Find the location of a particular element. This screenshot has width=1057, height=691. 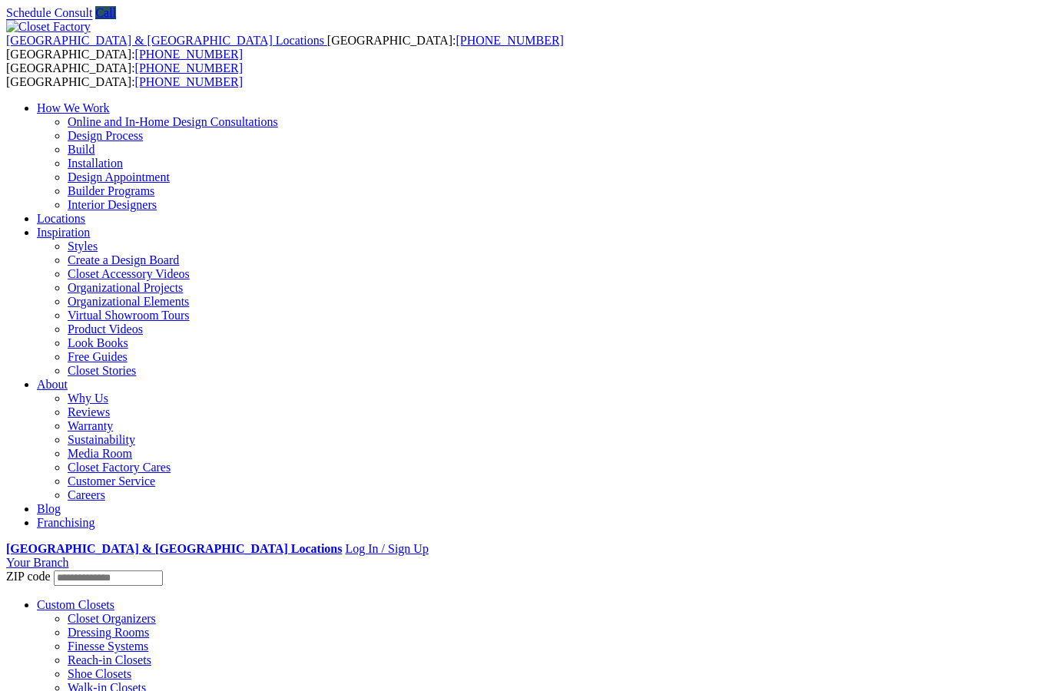

a: Build is located at coordinates (81, 149).